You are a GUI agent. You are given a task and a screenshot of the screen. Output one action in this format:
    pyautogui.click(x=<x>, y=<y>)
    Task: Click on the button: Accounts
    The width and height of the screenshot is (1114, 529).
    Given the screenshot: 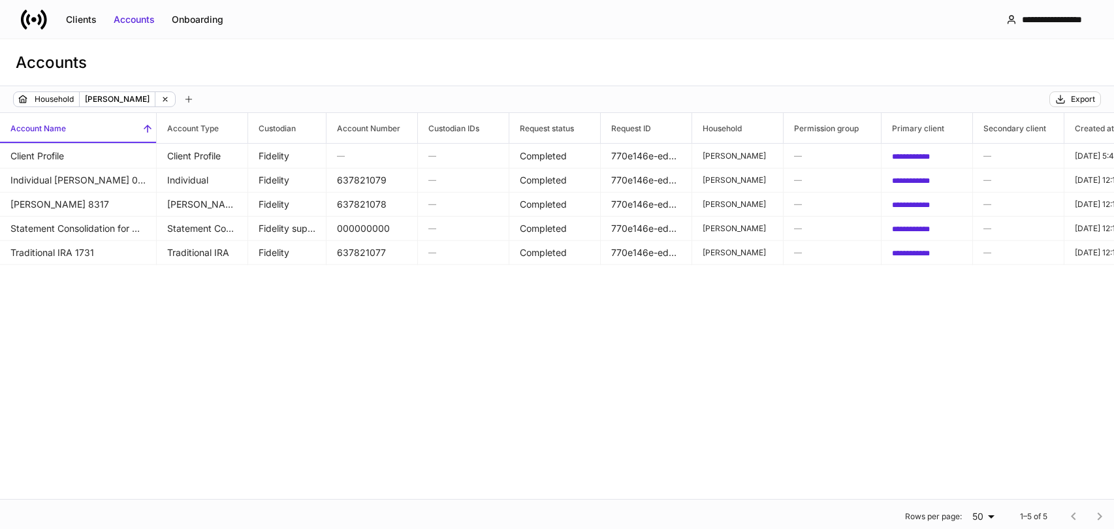 What is the action you would take?
    pyautogui.click(x=134, y=20)
    